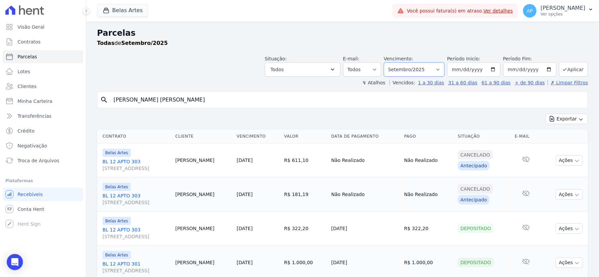  What do you see at coordinates (34, 116) in the screenshot?
I see `span: Transferências` at bounding box center [34, 116].